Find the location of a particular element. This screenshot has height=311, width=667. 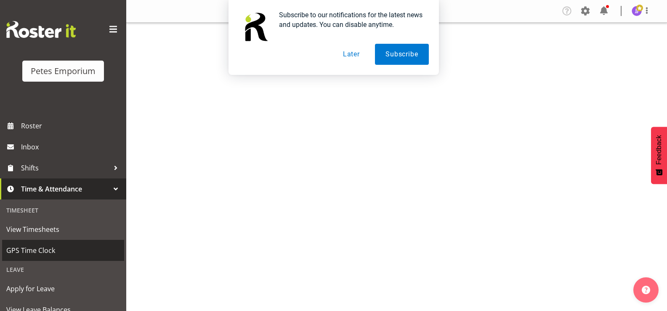

span: Feedback is located at coordinates (659, 150).